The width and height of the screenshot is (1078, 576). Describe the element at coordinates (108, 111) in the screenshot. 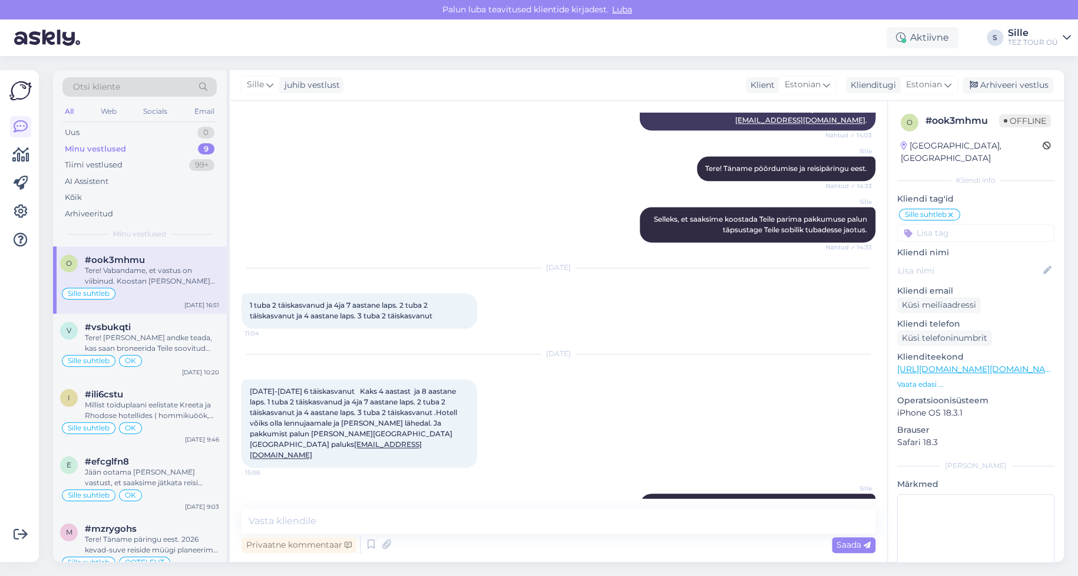

I see `div: Web` at that location.